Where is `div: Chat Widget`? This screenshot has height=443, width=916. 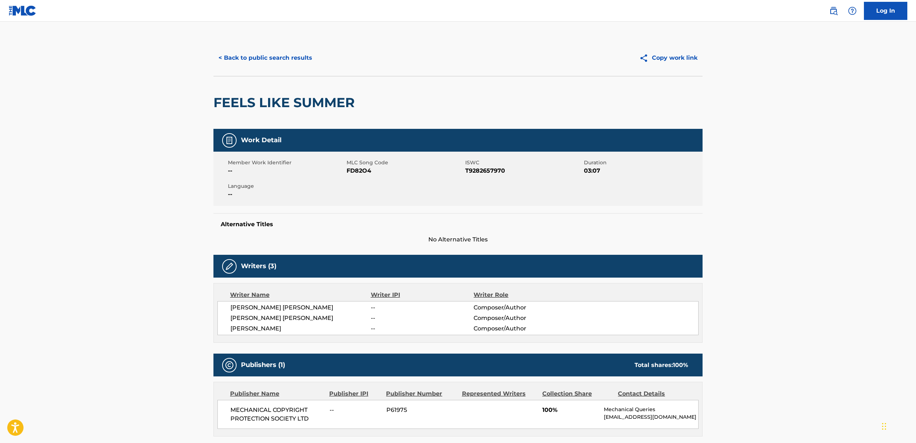 div: Chat Widget is located at coordinates (898, 426).